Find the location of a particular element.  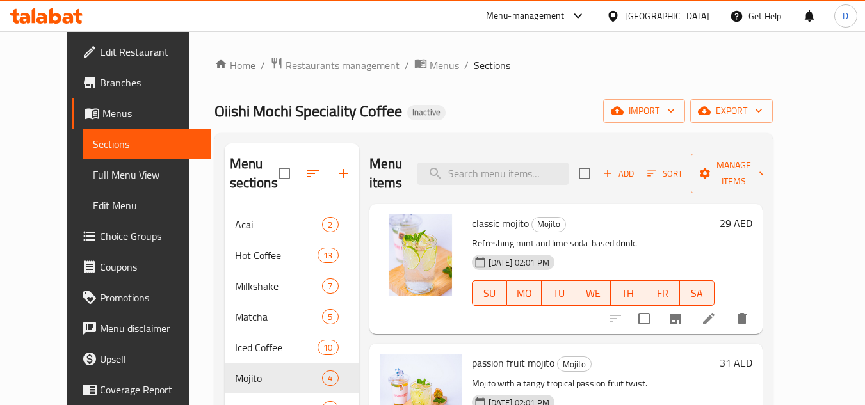

p: Mojito with a tangy tropical passion fruit twist. is located at coordinates (593, 384).